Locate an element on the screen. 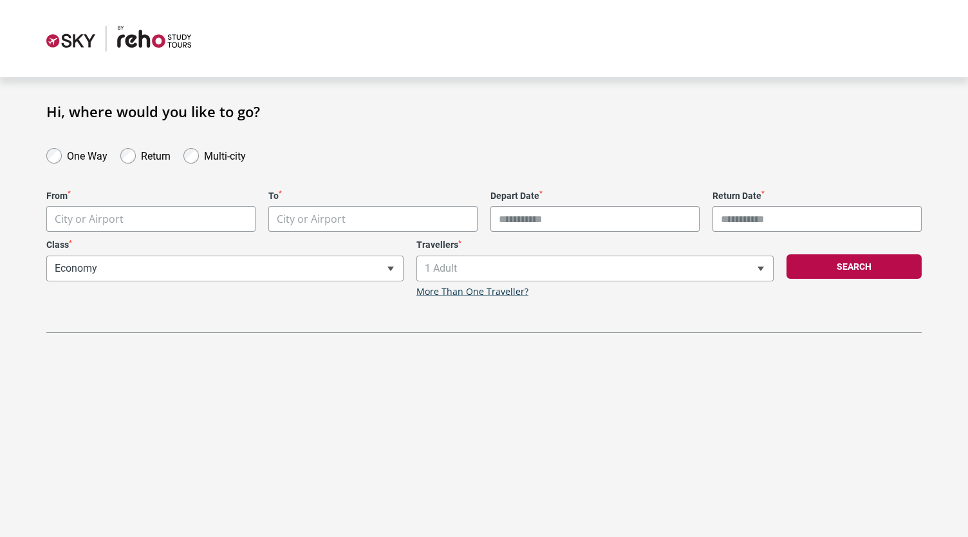  label: Class is located at coordinates (225, 245).